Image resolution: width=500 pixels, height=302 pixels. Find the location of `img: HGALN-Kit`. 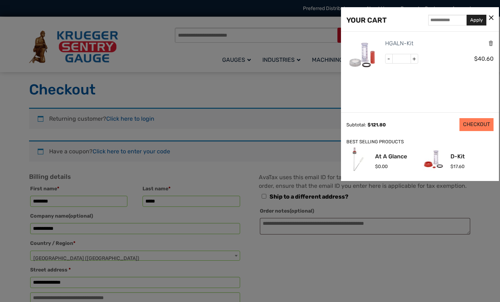

img: HGALN-Kit is located at coordinates (362, 55).